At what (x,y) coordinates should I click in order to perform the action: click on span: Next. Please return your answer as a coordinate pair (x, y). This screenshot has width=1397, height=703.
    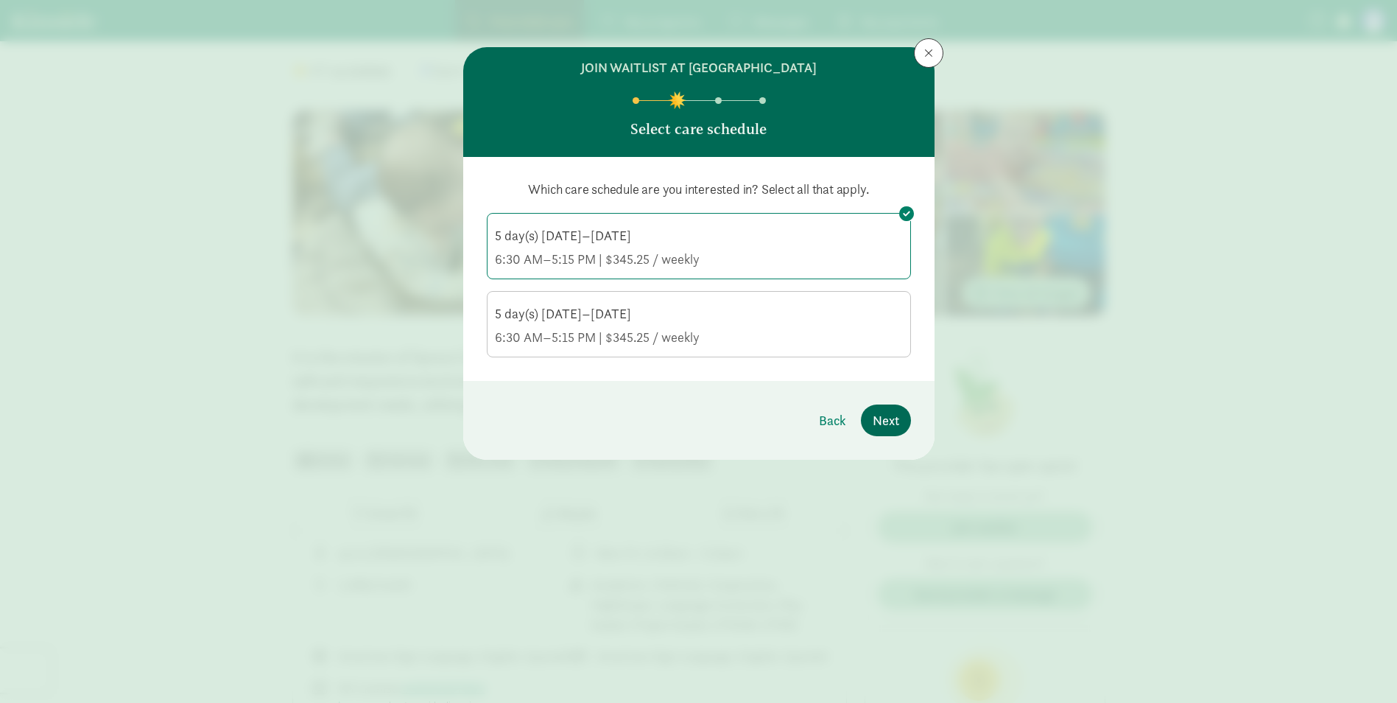
    Looking at the image, I should click on (886, 420).